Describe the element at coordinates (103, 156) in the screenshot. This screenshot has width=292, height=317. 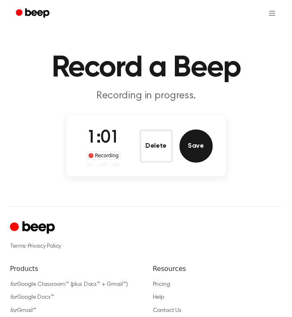
I see `div: Recording` at that location.